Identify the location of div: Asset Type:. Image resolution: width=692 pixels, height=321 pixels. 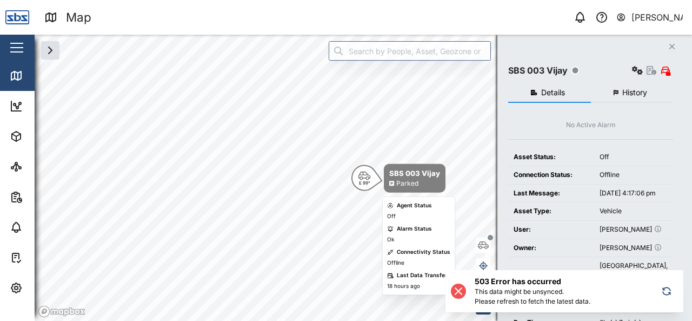
(551, 211).